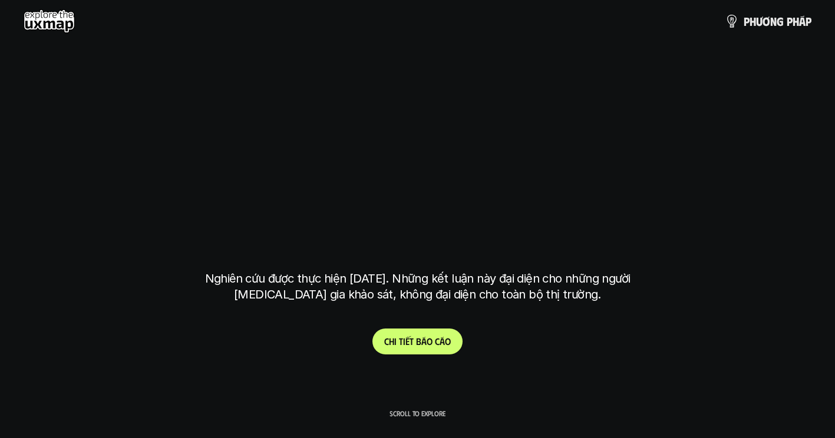 This screenshot has width=835, height=438. What do you see at coordinates (437, 341) in the screenshot?
I see `span: c` at bounding box center [437, 341].